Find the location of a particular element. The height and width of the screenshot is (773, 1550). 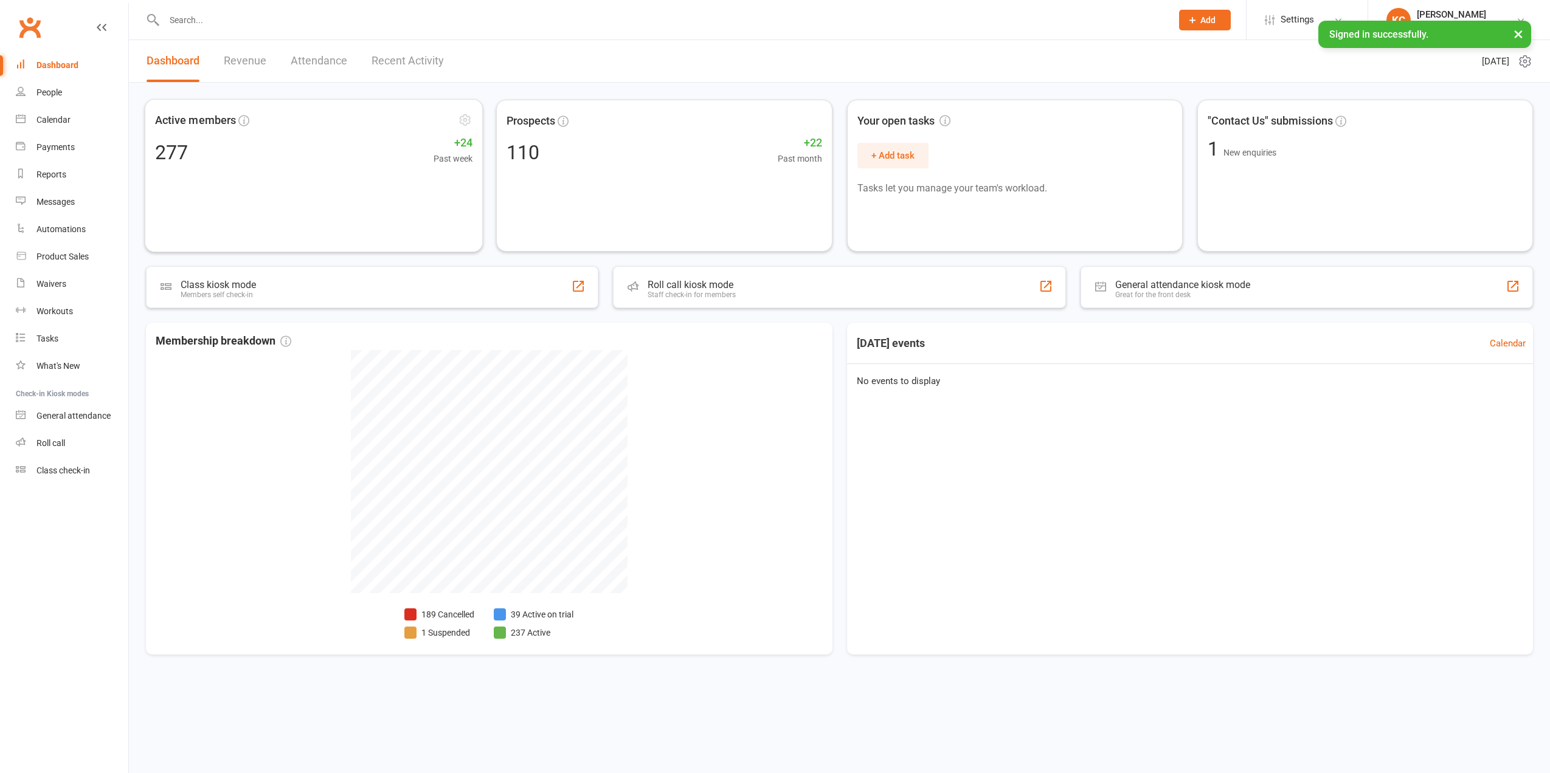

span: 1 is located at coordinates (1215, 149).